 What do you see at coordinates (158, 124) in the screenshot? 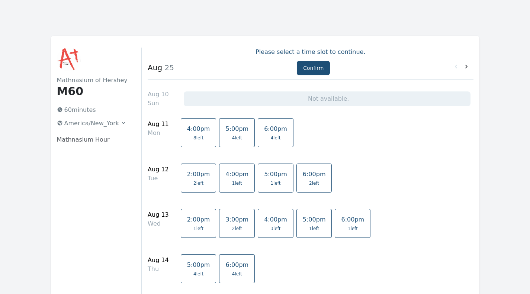
I see `div: Aug 11` at bounding box center [158, 124].